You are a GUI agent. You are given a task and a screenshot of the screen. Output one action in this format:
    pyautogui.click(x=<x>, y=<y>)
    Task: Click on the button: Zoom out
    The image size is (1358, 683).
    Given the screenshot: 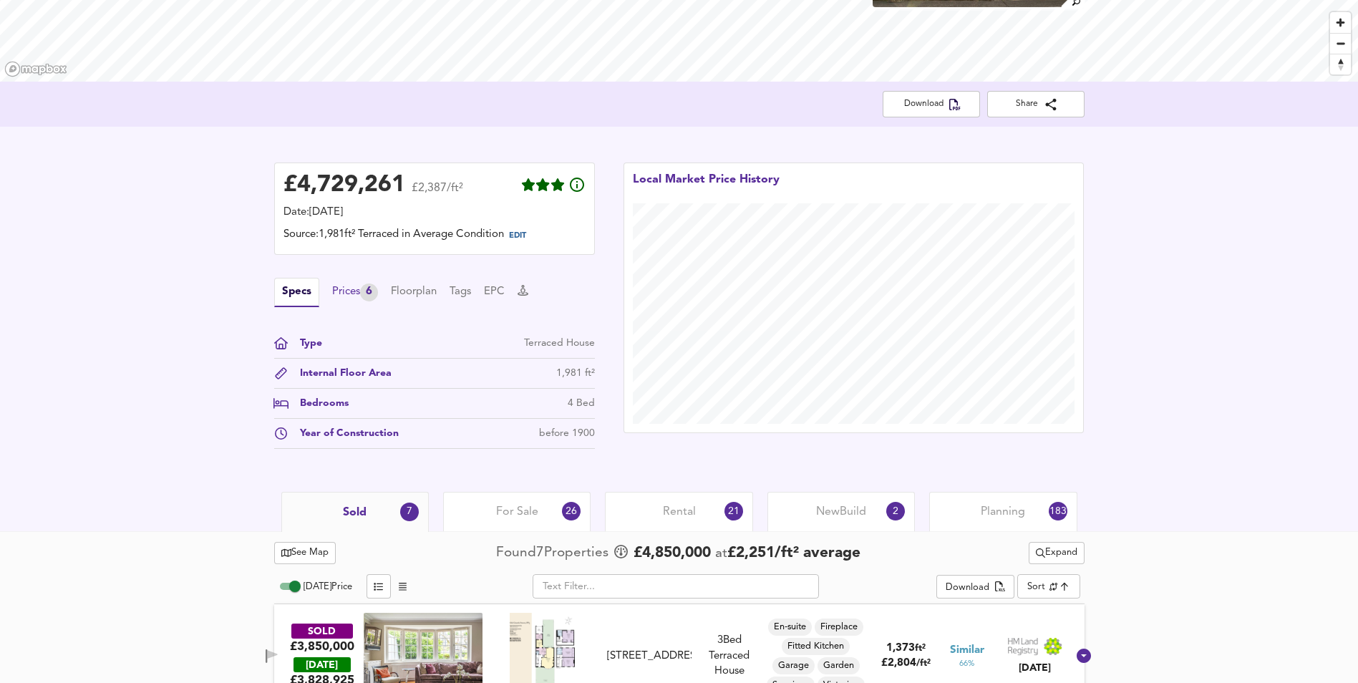 What is the action you would take?
    pyautogui.click(x=1340, y=43)
    